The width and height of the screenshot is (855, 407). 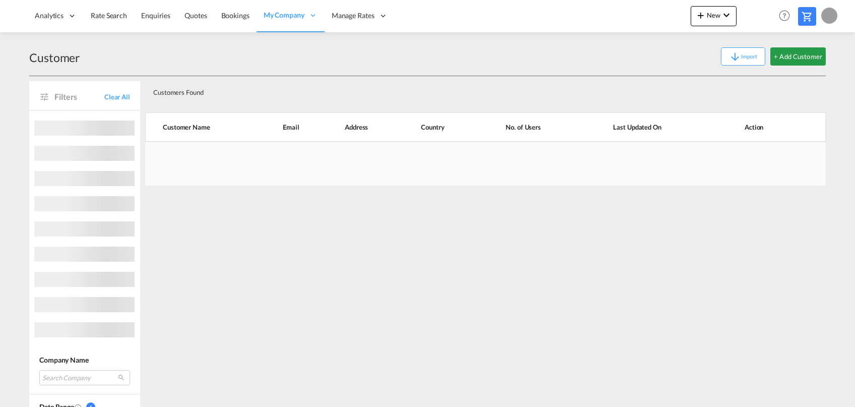 What do you see at coordinates (534, 127) in the screenshot?
I see `th: No. of Users` at bounding box center [534, 127].